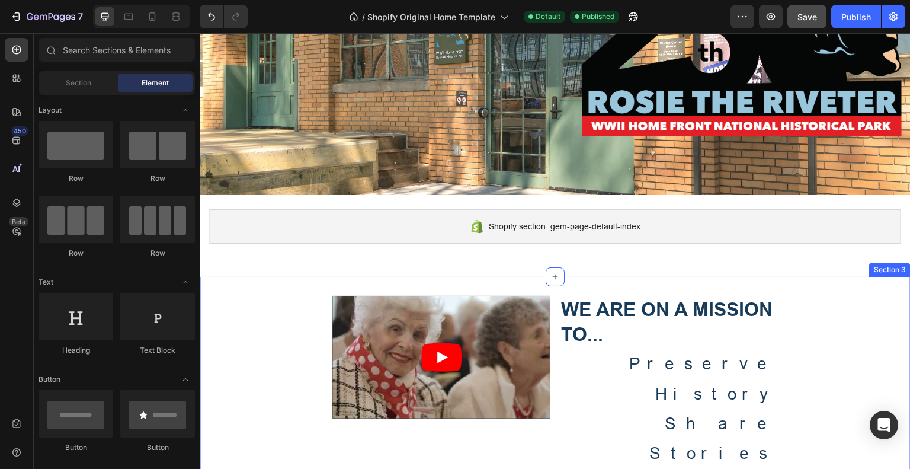  What do you see at coordinates (50, 110) in the screenshot?
I see `span: Layout` at bounding box center [50, 110].